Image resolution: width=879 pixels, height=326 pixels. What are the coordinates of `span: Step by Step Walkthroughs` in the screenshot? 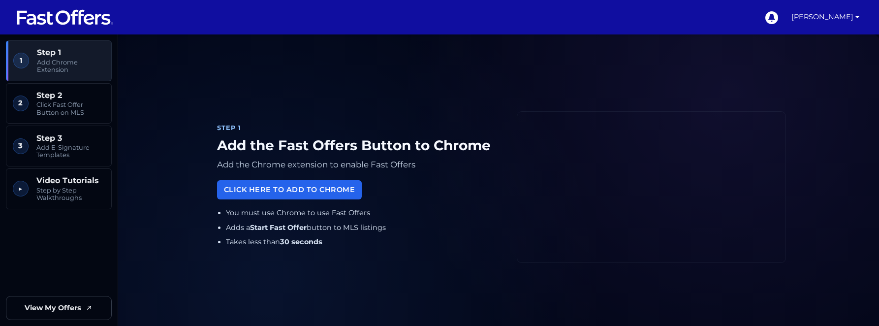 It's located at (70, 194).